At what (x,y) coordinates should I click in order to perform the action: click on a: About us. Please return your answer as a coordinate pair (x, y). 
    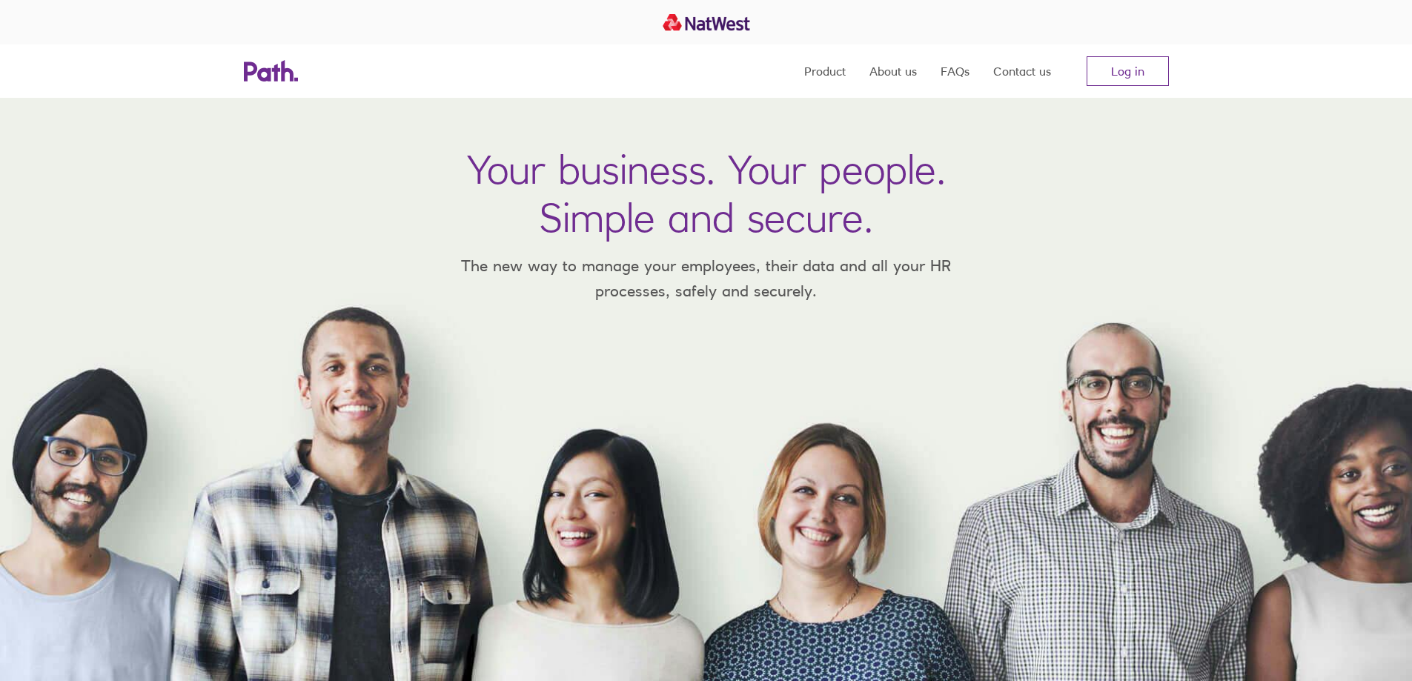
    Looking at the image, I should click on (893, 71).